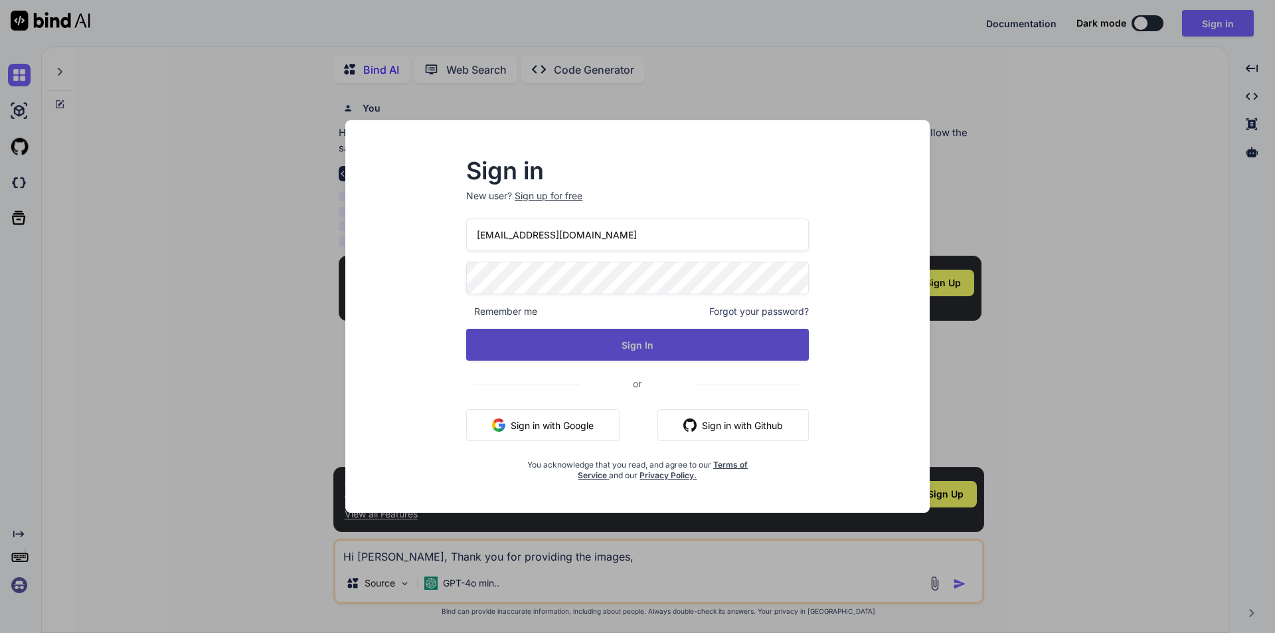 This screenshot has height=633, width=1275. I want to click on button: Sign In, so click(638, 345).